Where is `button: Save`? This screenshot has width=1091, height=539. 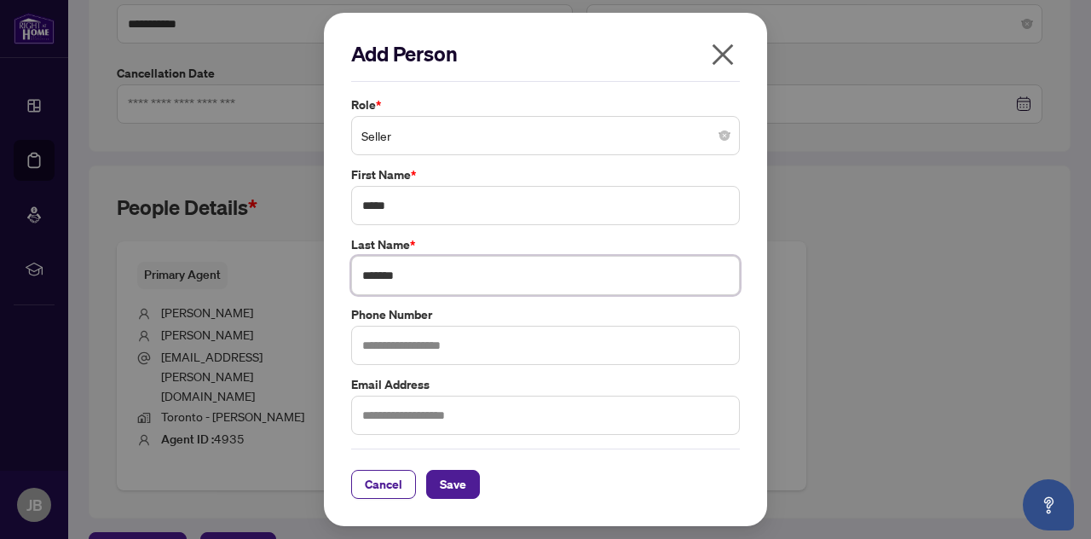 button: Save is located at coordinates (453, 484).